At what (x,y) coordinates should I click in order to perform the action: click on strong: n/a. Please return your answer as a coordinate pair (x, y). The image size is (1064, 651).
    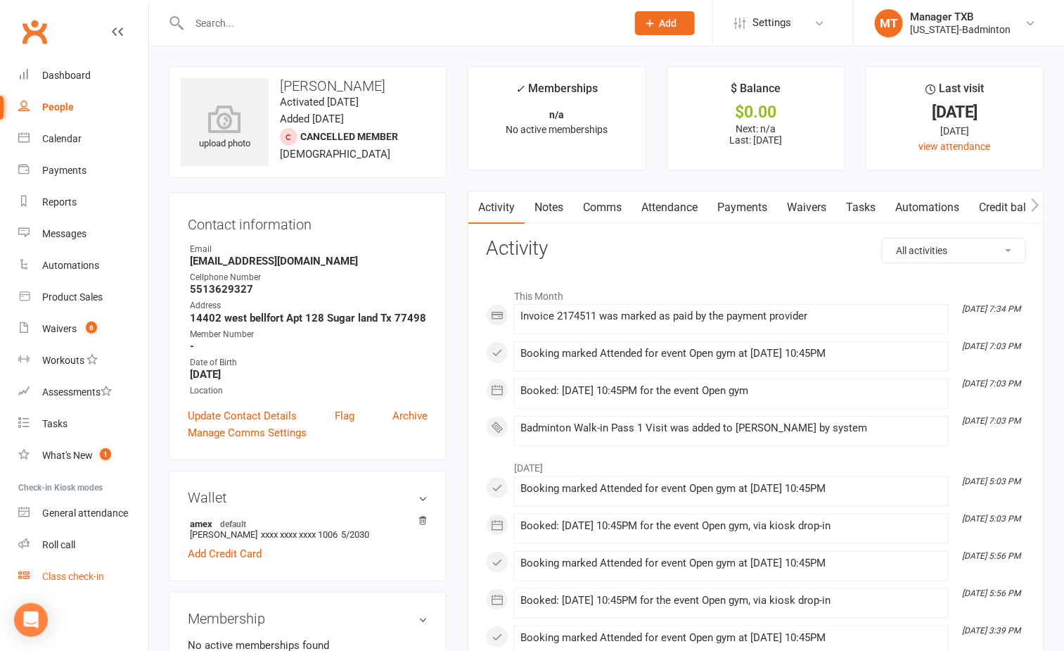
    Looking at the image, I should click on (557, 115).